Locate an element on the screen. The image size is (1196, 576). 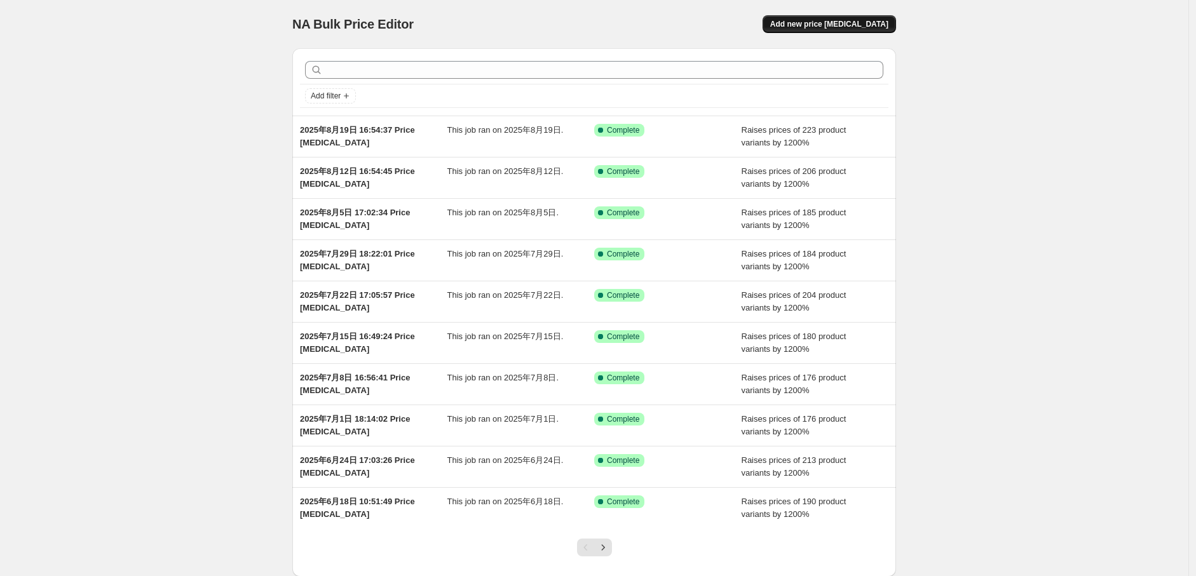
span: Raises prices of 204 product variants by 1200% is located at coordinates (794, 301).